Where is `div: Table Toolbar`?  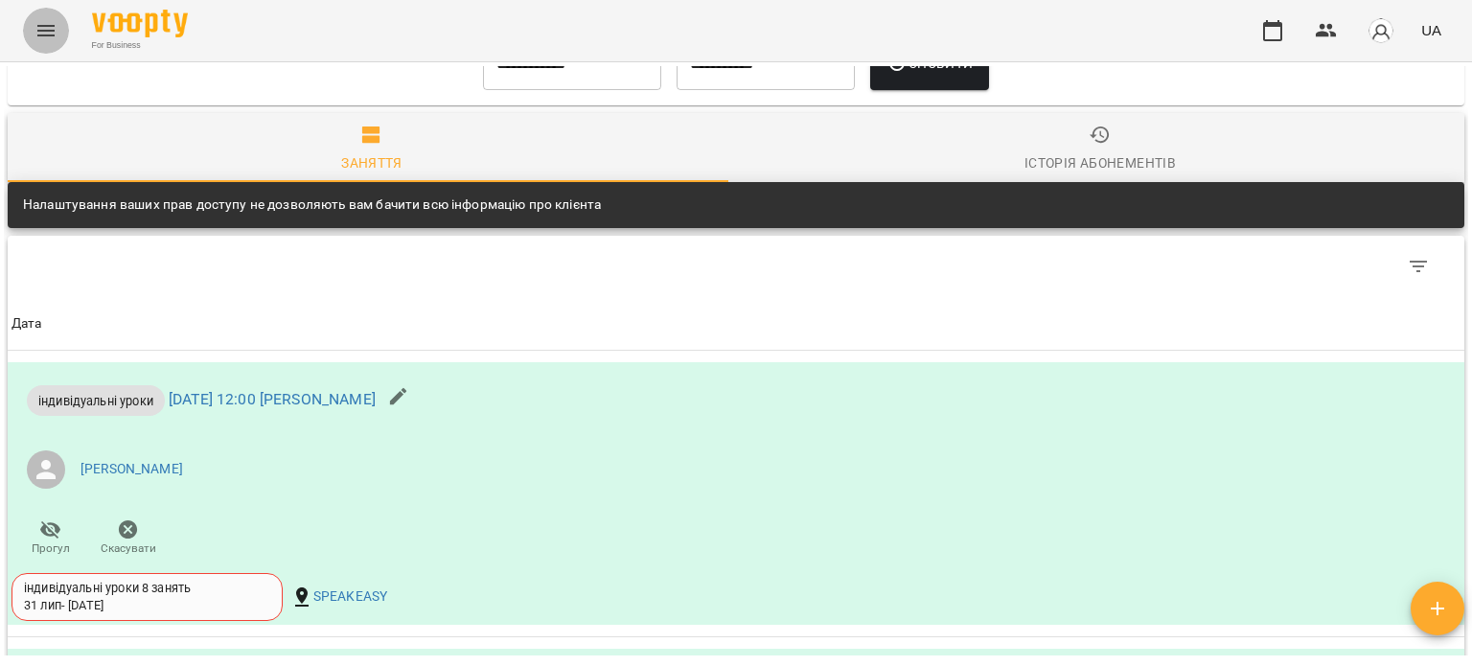 div: Table Toolbar is located at coordinates (736, 266).